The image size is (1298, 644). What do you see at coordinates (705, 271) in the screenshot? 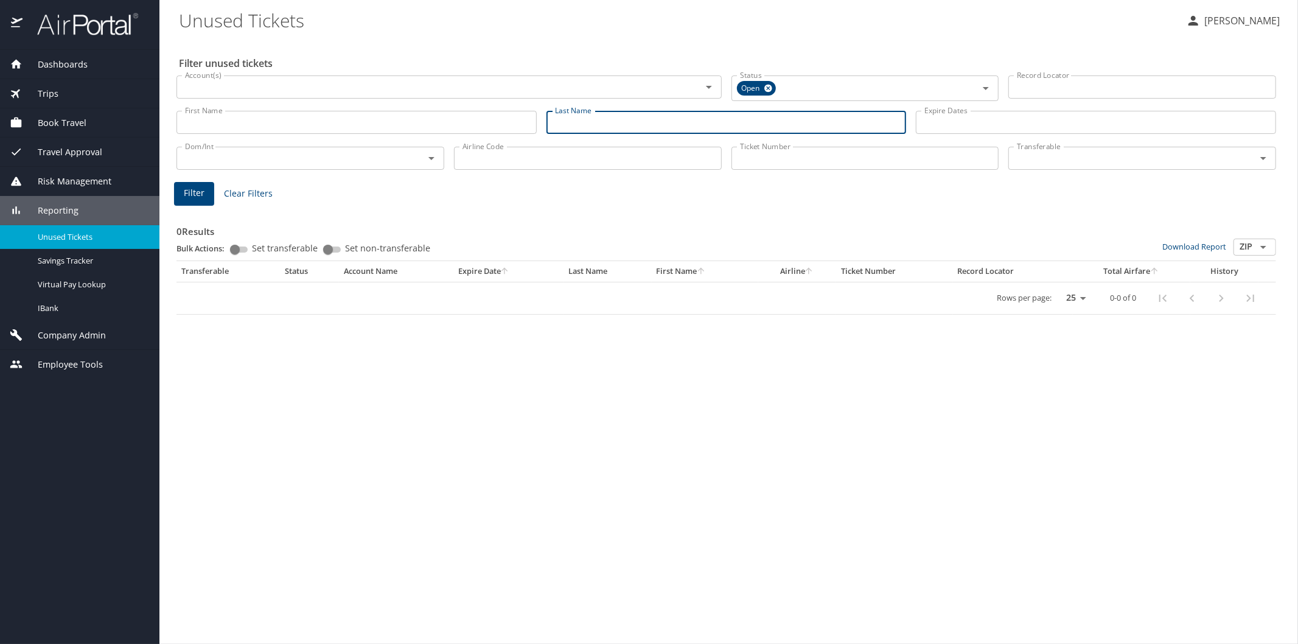
I see `th: First Name` at bounding box center [705, 271].